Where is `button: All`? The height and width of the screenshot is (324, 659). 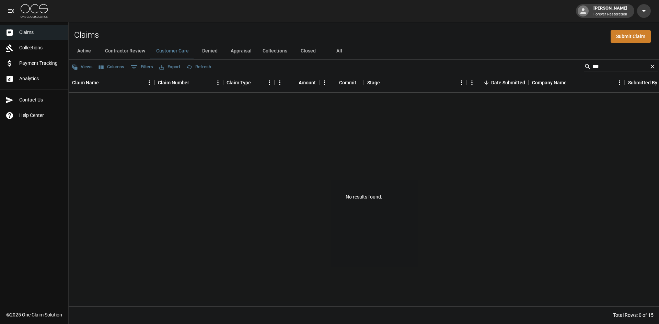 button: All is located at coordinates (339, 51).